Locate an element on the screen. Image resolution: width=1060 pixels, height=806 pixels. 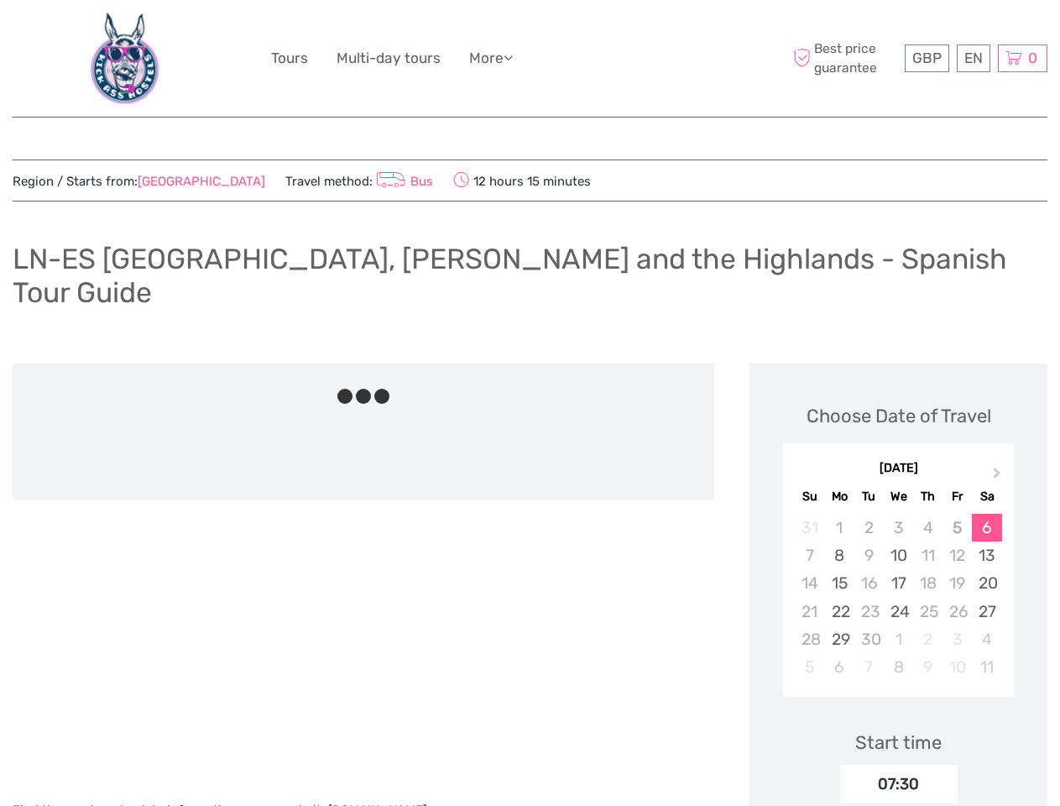
div: month 2025-09 is located at coordinates (898, 597).